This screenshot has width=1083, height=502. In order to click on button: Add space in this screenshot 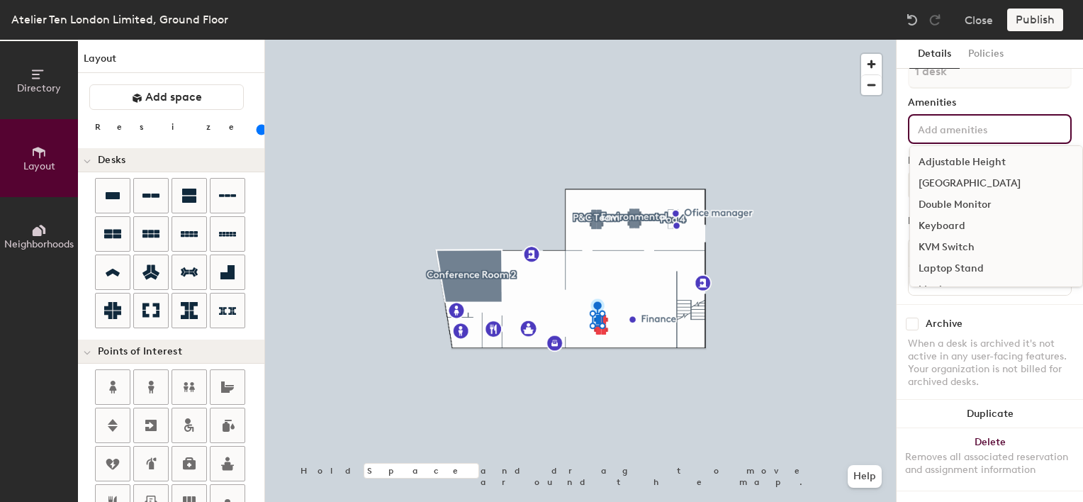, I will do `click(167, 97)`.